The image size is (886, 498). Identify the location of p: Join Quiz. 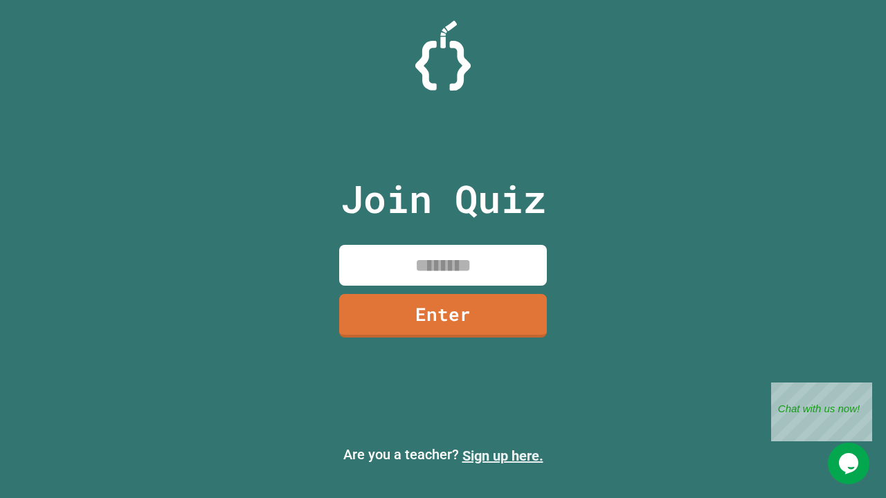
(443, 199).